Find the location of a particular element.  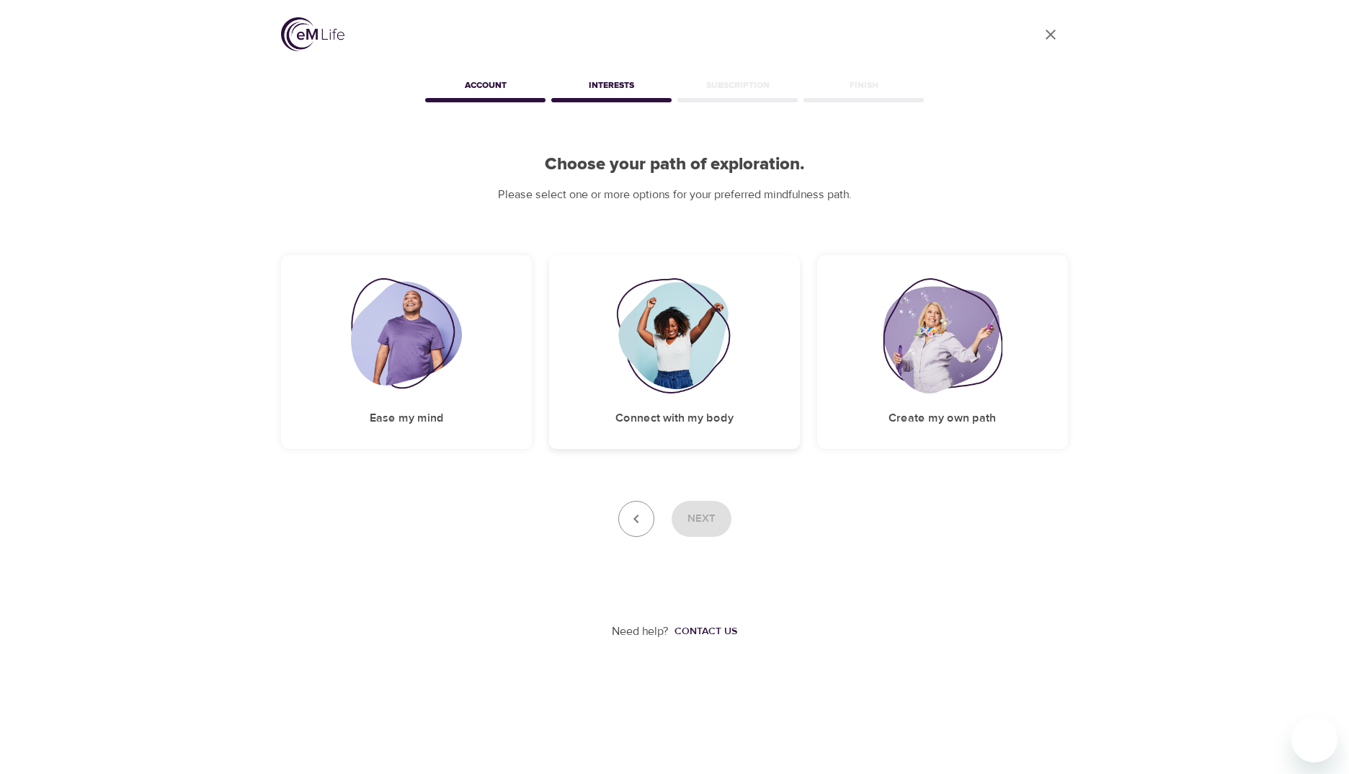

a: Contact us is located at coordinates (703, 631).